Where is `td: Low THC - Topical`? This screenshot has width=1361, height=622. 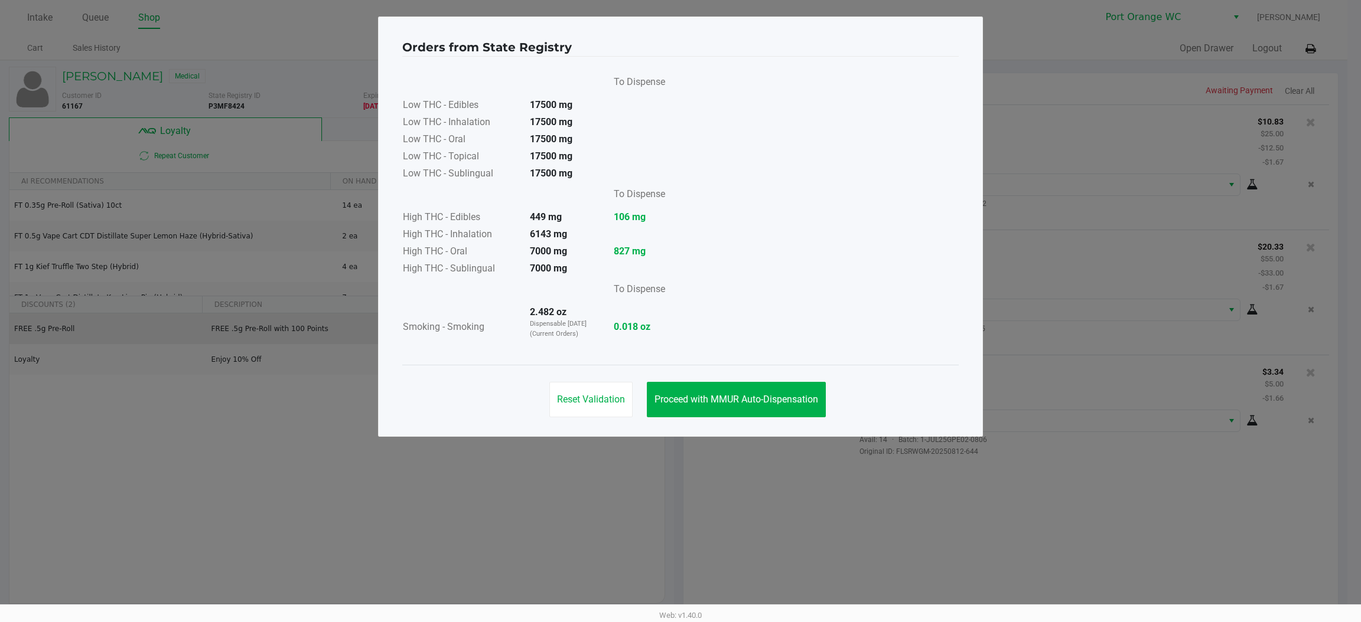
td: Low THC - Topical is located at coordinates (461, 157).